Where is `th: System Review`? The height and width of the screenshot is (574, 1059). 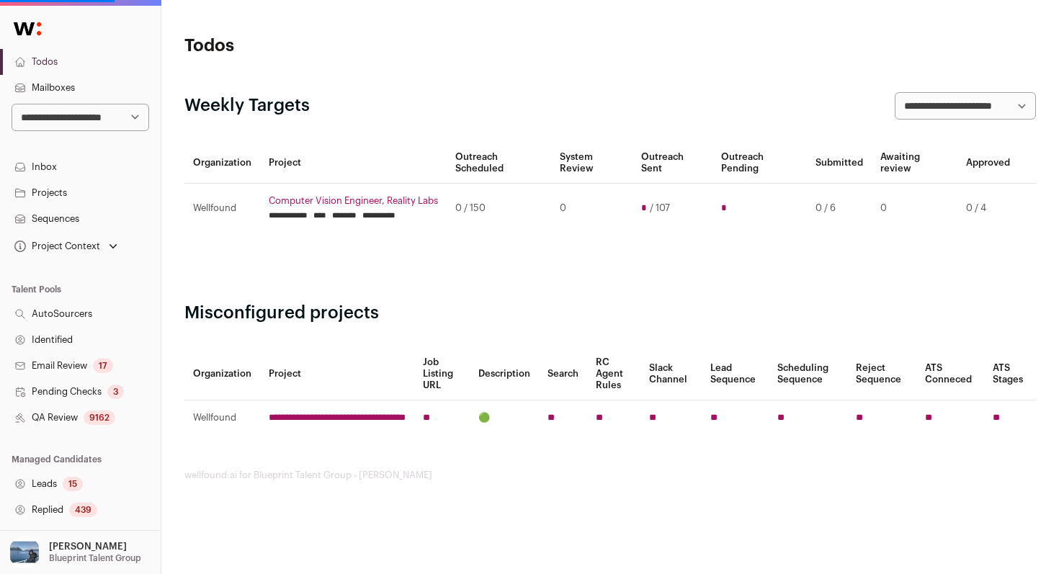 th: System Review is located at coordinates (592, 163).